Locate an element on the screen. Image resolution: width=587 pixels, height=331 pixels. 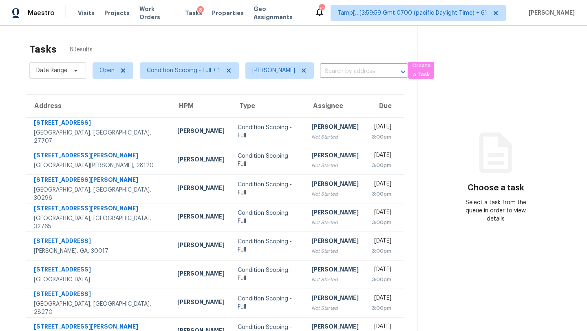
span: Visits is located at coordinates (86, 13).